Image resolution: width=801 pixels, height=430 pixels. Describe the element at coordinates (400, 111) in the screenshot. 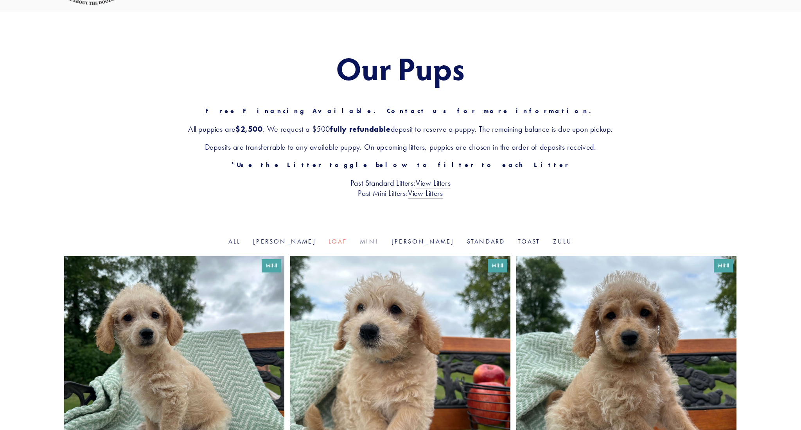

I see `strong: Free Financing Available. Contact us for more information.` at that location.